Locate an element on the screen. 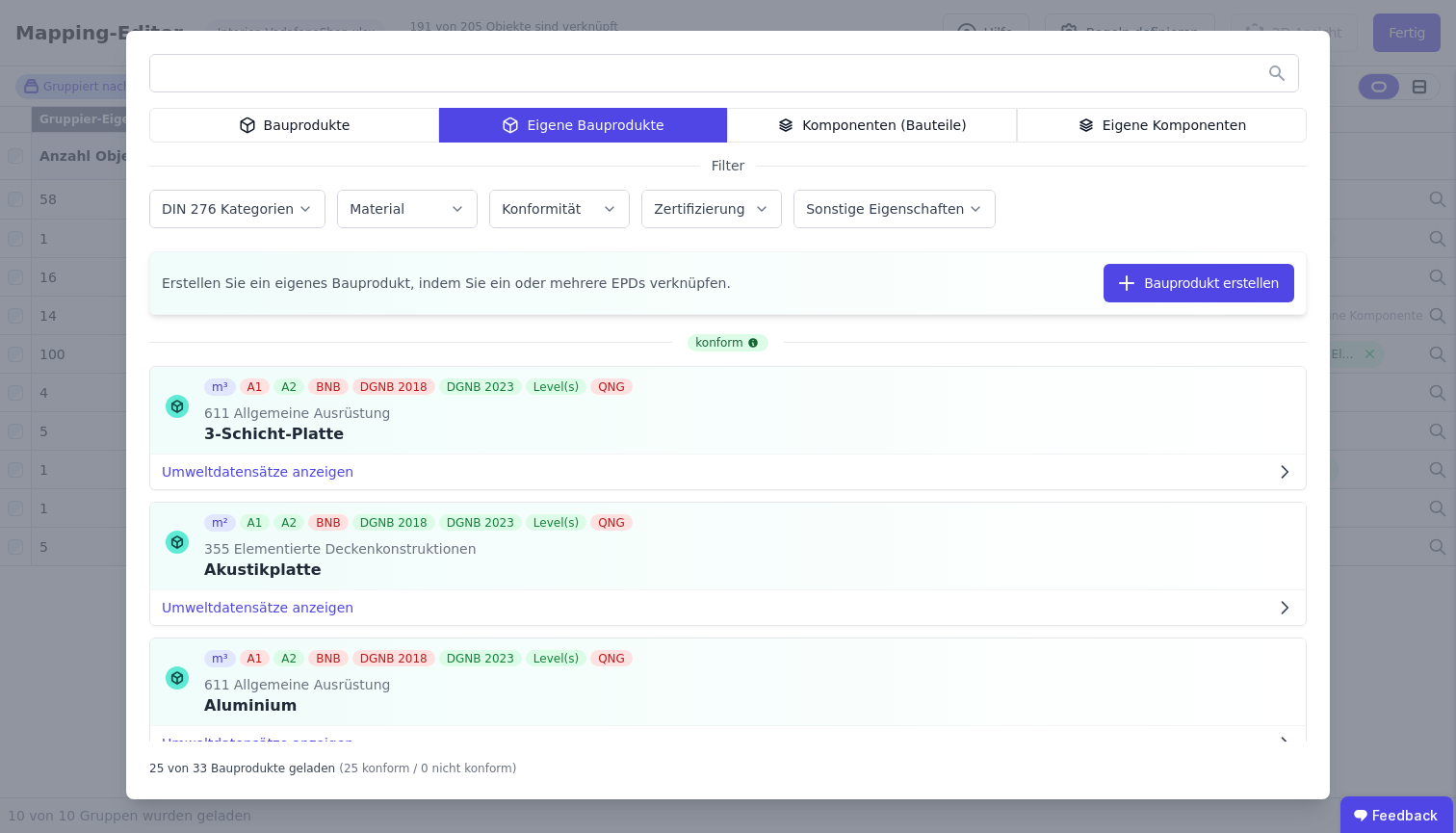 The image size is (1456, 833). span: 355 is located at coordinates (217, 549).